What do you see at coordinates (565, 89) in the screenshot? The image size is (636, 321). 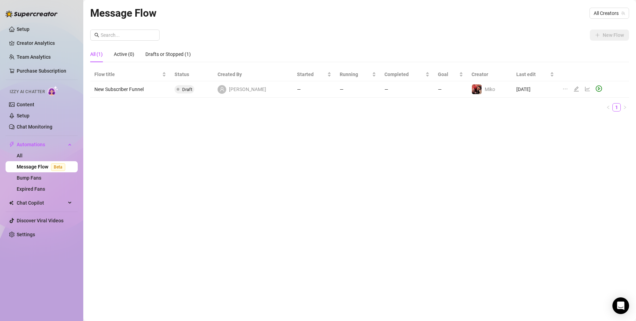 I see `span: ellipsis` at bounding box center [565, 89].